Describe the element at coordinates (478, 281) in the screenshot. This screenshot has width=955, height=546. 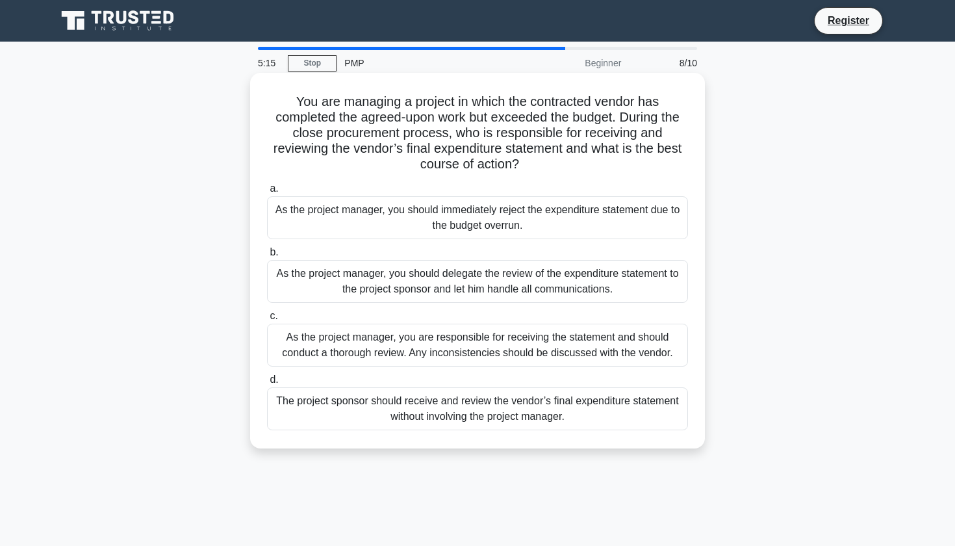
I see `div: As the project manager, you should delegate the review of the expenditure statement to the projec...` at that location.